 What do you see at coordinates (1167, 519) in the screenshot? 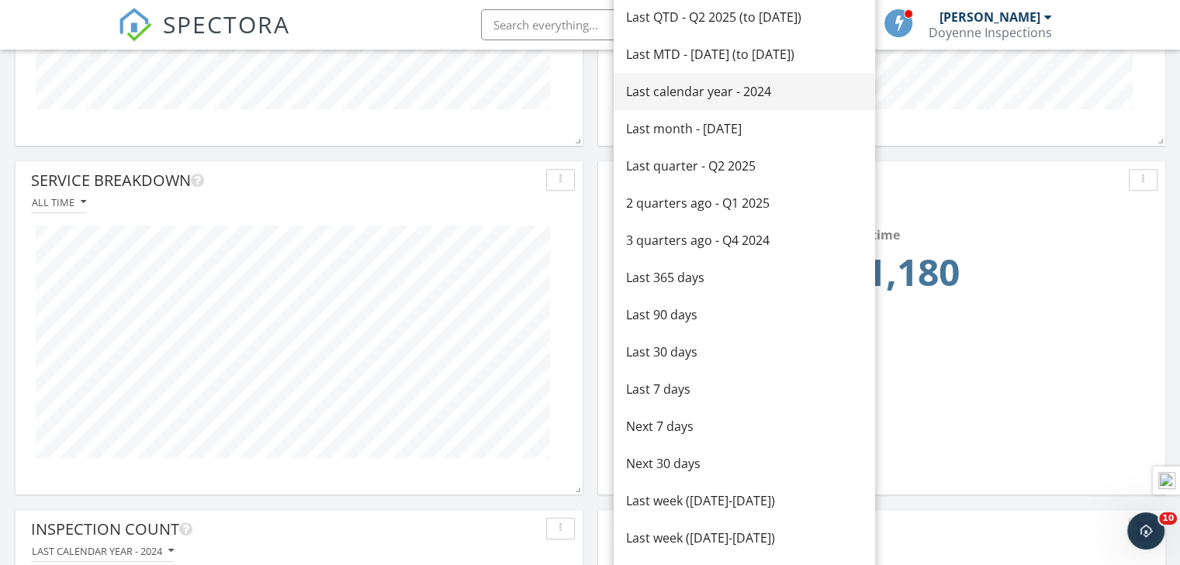
I see `span: 10` at bounding box center [1167, 519].